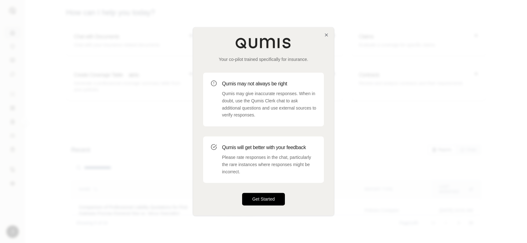 This screenshot has height=243, width=527. Describe the element at coordinates (269, 84) in the screenshot. I see `h3: Qumis may not always be right` at that location.